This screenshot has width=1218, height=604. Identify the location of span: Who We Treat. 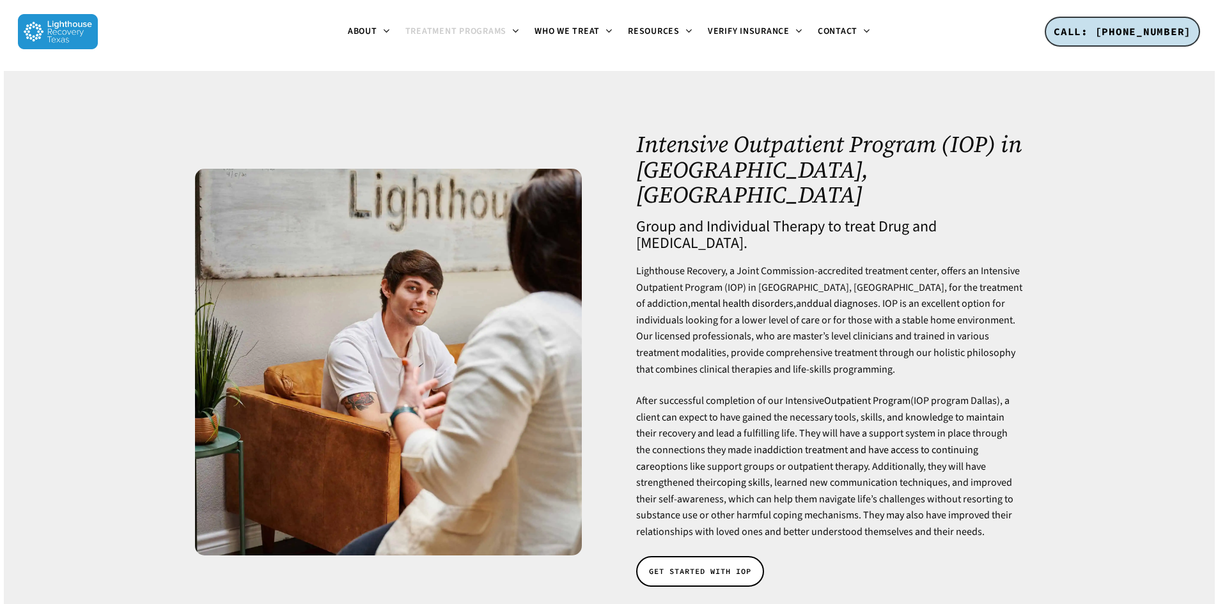
(567, 31).